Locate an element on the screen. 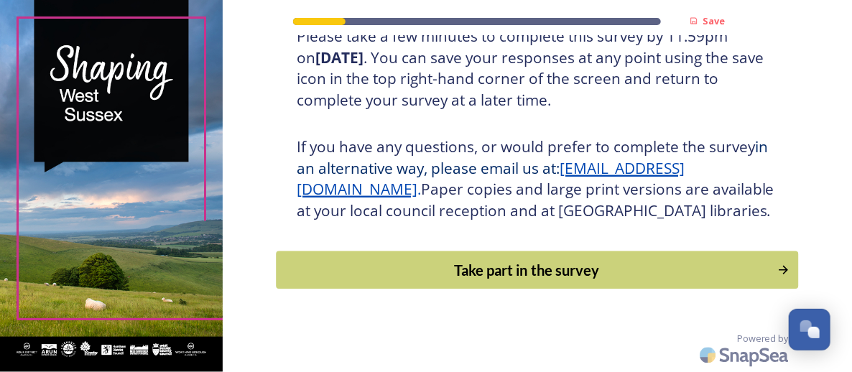  button: Open Chat is located at coordinates (810, 330).